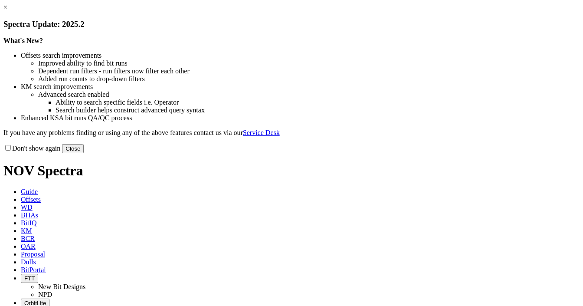  Describe the element at coordinates (309, 79) in the screenshot. I see `li: Added run counts to drop-down filters` at that location.